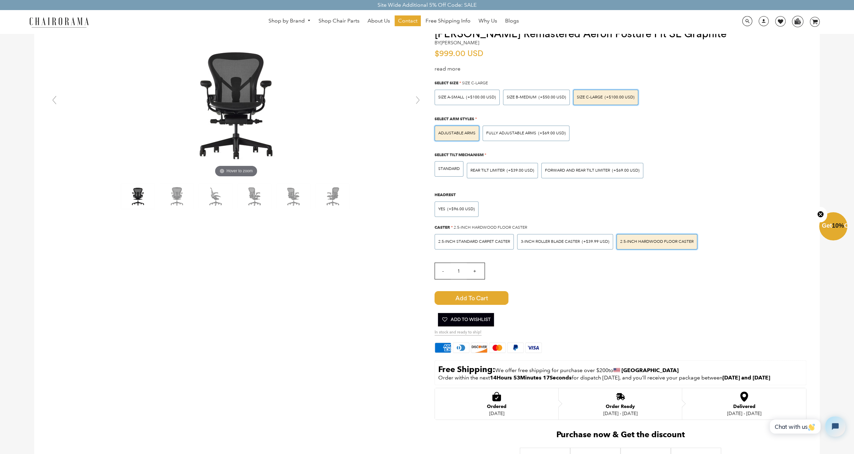 The height and width of the screenshot is (454, 854). What do you see at coordinates (458, 332) in the screenshot?
I see `span: In stock and ready to ship!` at bounding box center [458, 332].